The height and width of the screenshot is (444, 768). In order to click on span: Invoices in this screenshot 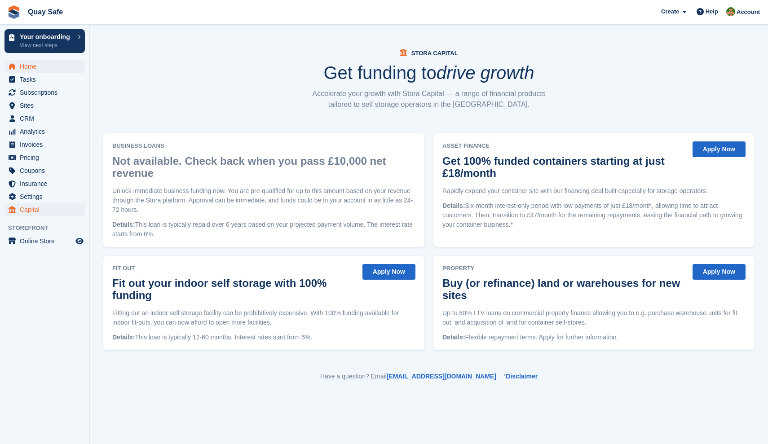, I will do `click(47, 145)`.